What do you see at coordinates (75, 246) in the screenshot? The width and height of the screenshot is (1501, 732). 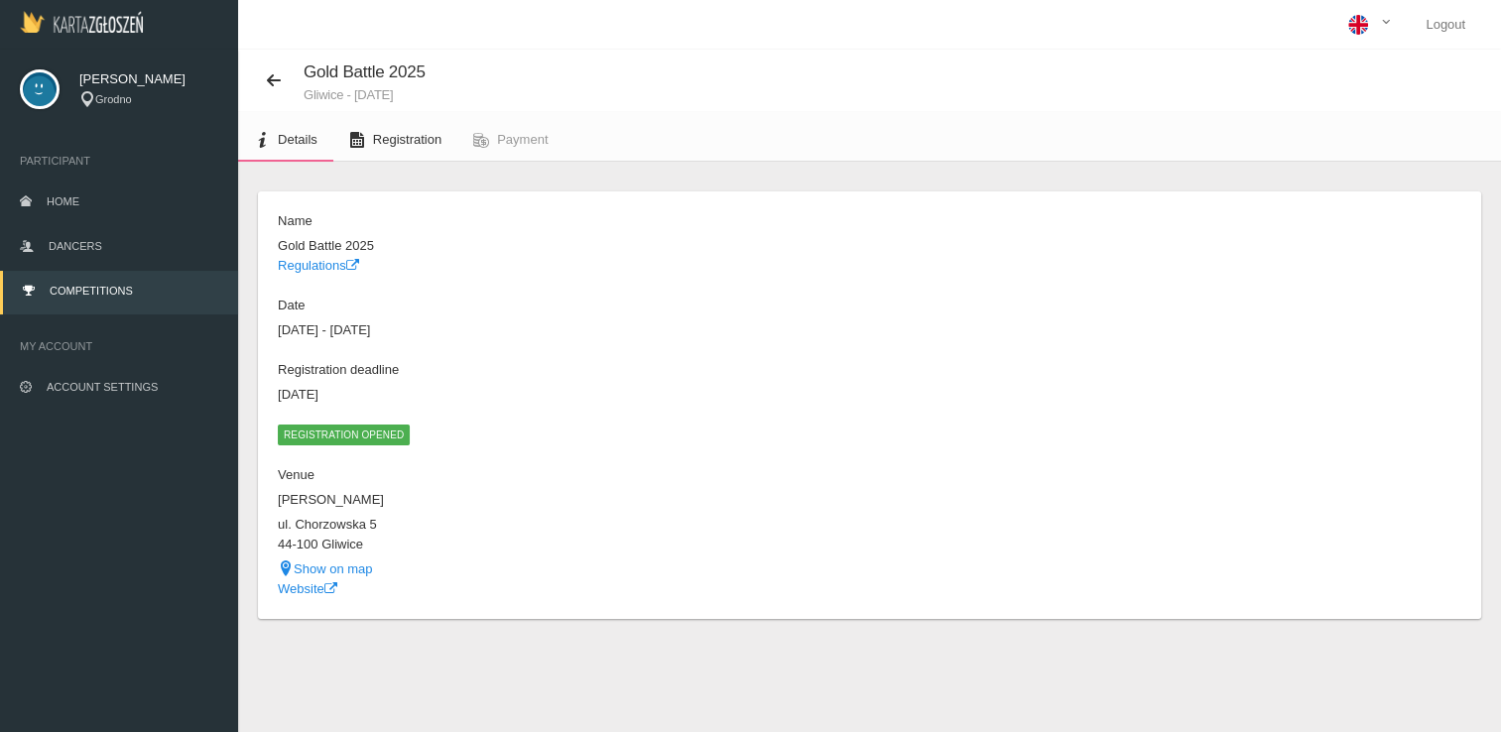 I see `span: Dancers` at bounding box center [75, 246].